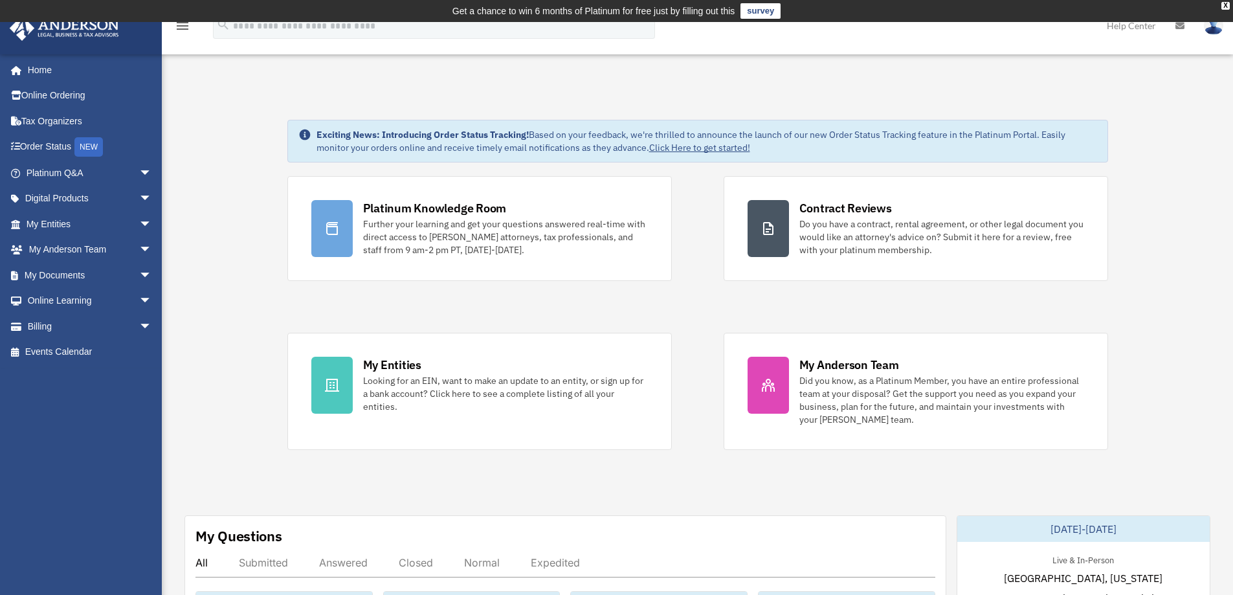  I want to click on a: survey, so click(761, 11).